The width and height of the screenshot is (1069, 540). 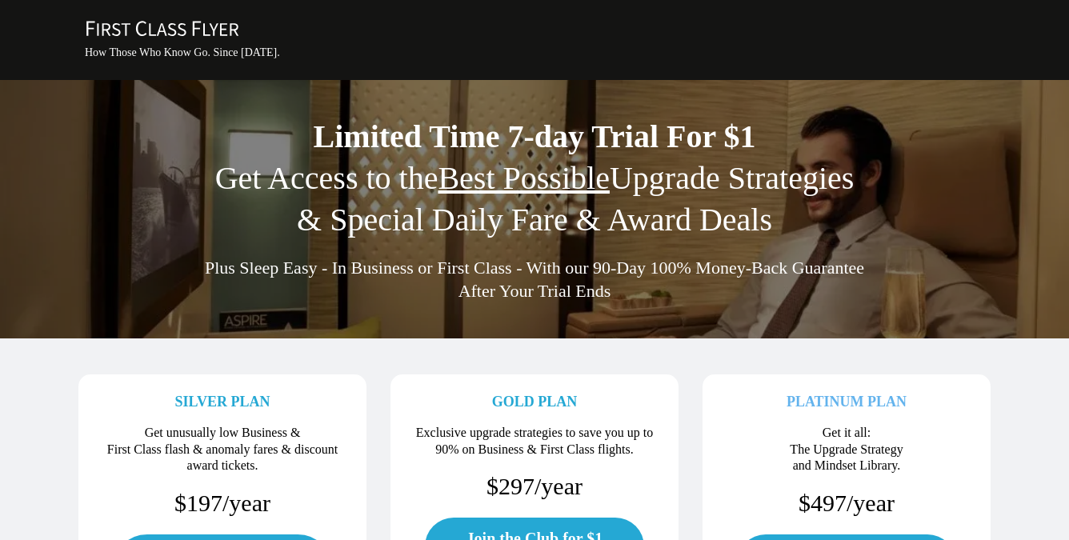 What do you see at coordinates (222, 432) in the screenshot?
I see `span: Get unusually low Business &` at bounding box center [222, 432].